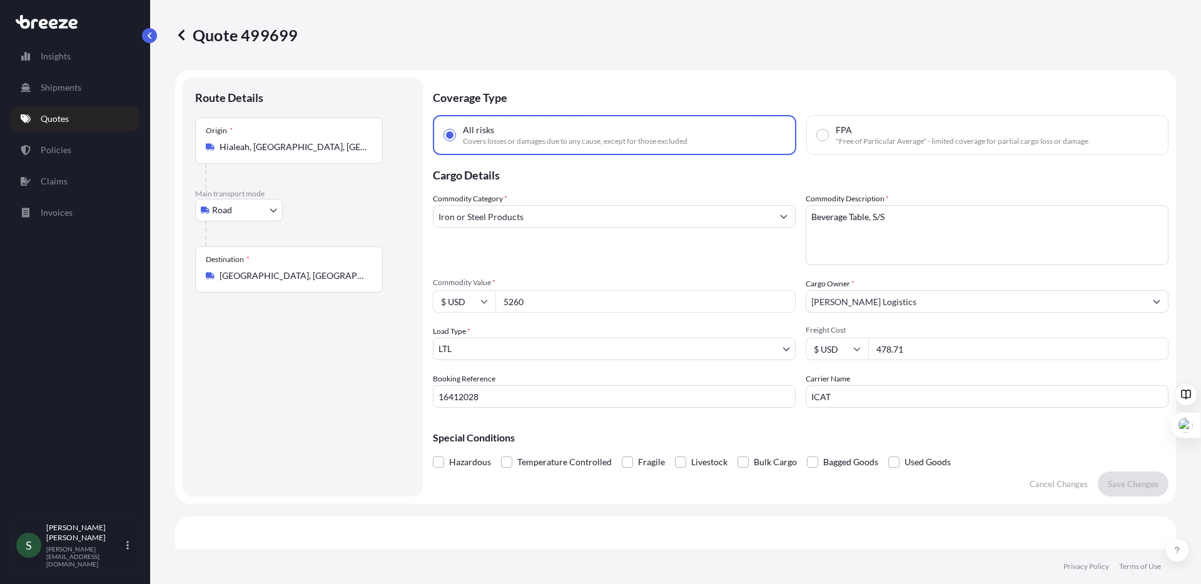  What do you see at coordinates (1132, 484) in the screenshot?
I see `p: Save Changes` at bounding box center [1132, 484].